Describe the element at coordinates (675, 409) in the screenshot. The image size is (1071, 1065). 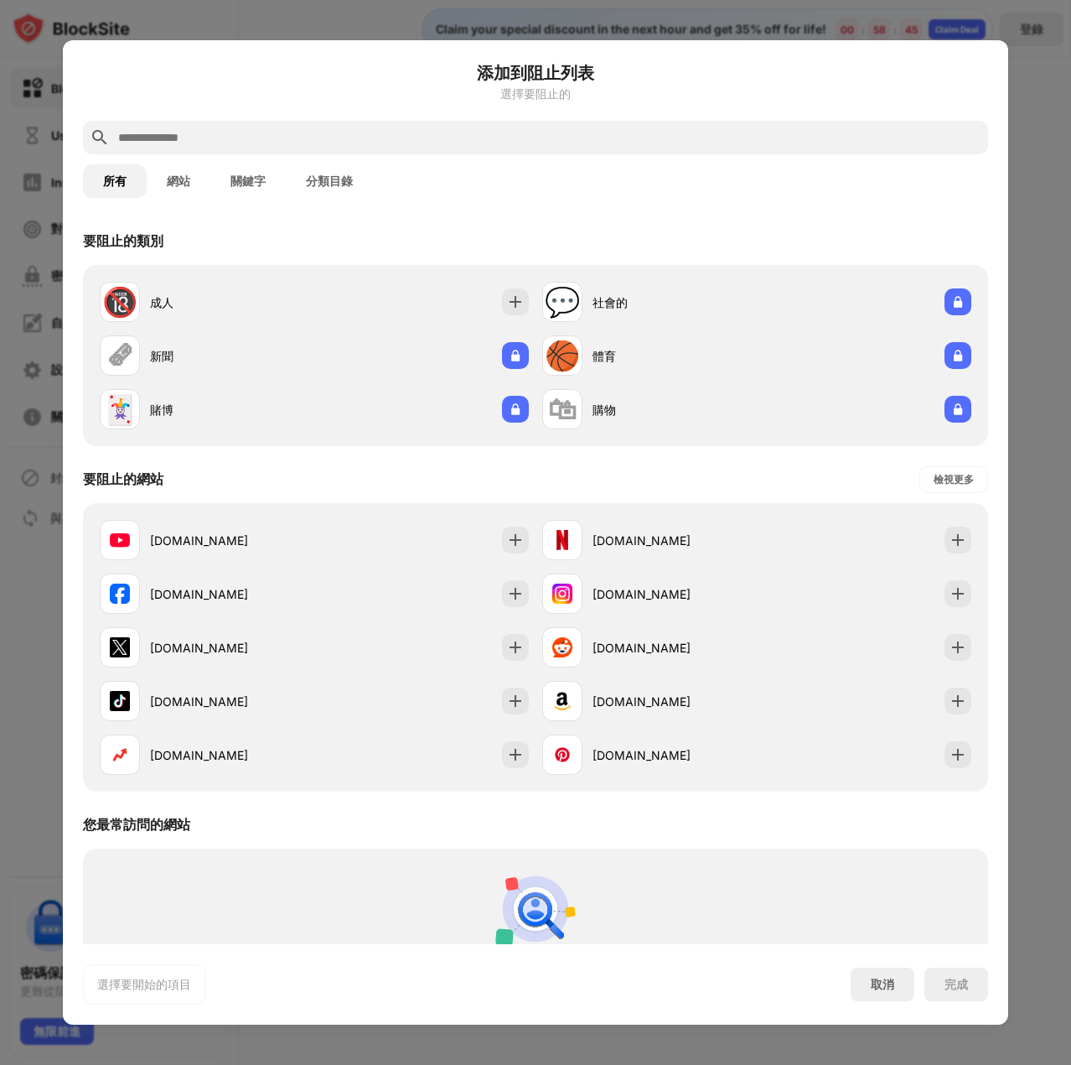
I see `div: 購物` at that location.